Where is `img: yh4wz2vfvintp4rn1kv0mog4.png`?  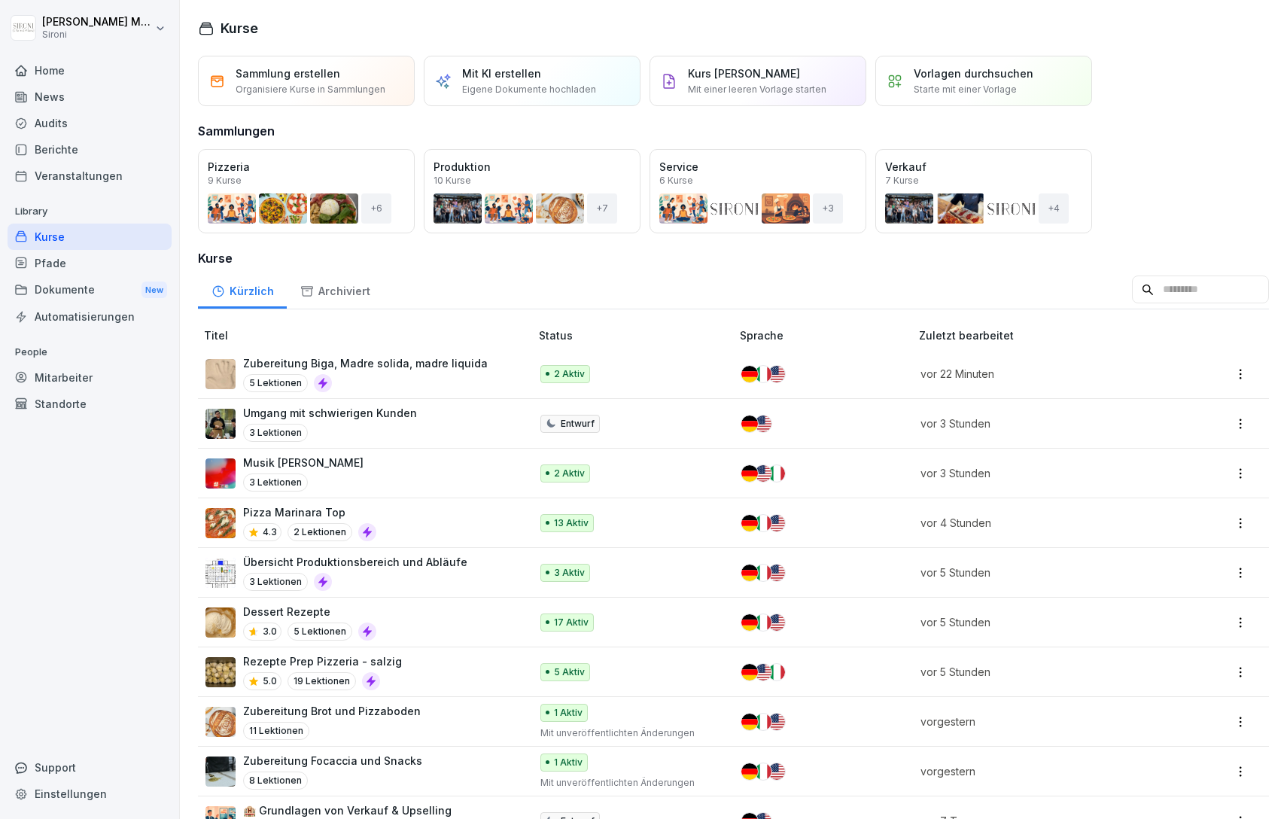
img: yh4wz2vfvintp4rn1kv0mog4.png is located at coordinates (221, 474).